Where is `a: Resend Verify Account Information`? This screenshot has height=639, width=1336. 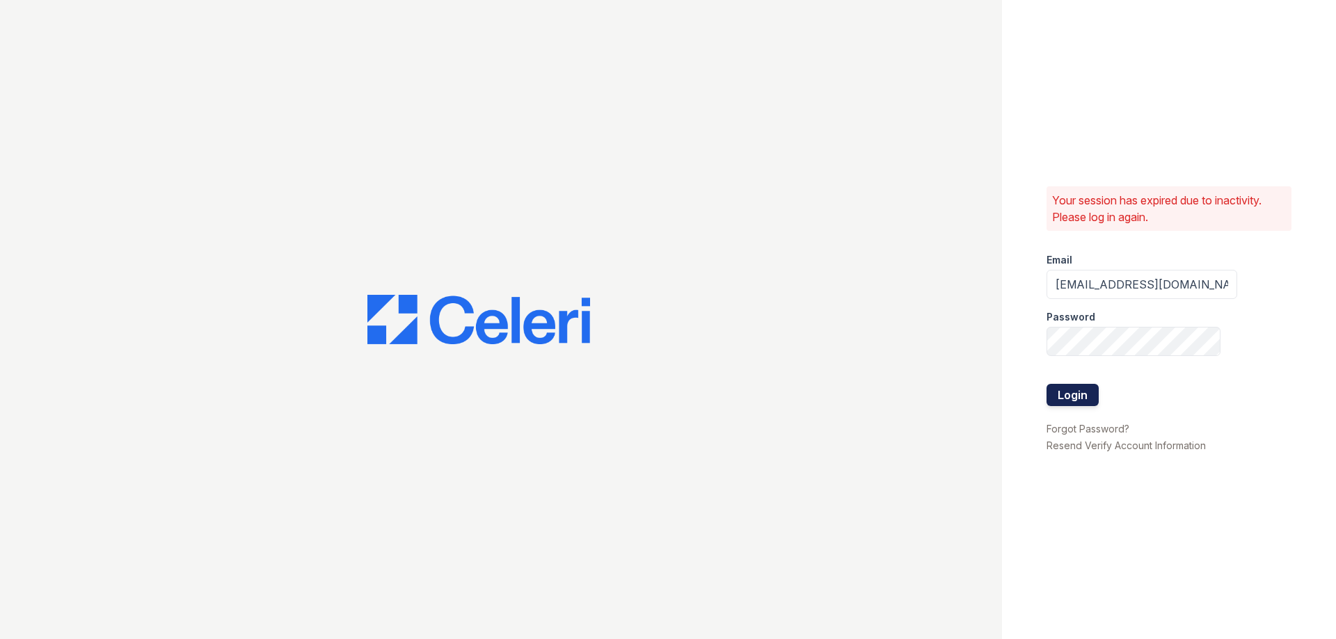
a: Resend Verify Account Information is located at coordinates (1126, 445).